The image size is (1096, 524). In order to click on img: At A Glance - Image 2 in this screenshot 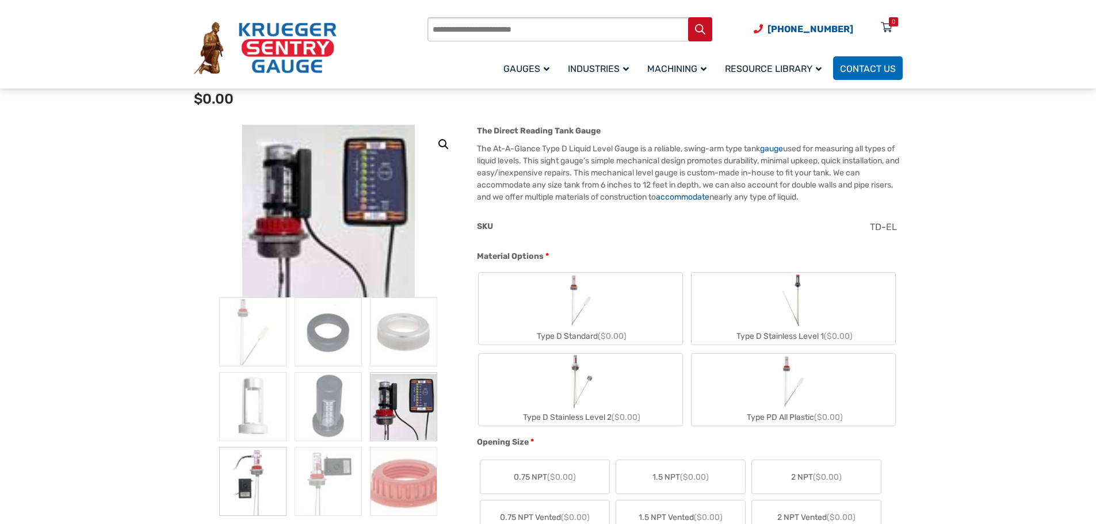, I will do `click(328, 332)`.